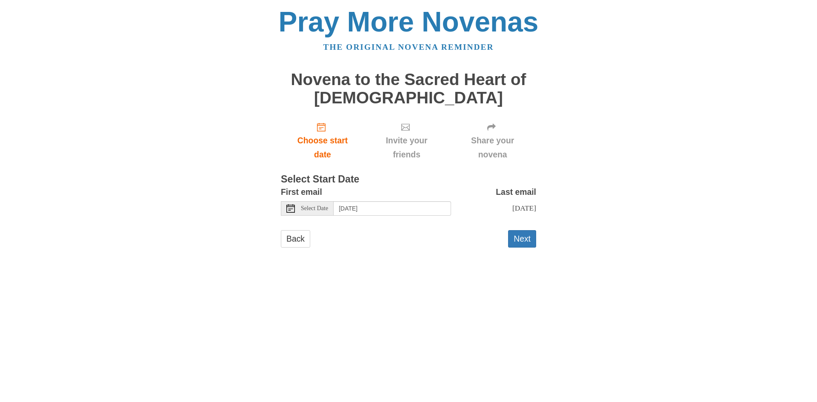  What do you see at coordinates (409, 47) in the screenshot?
I see `a: The original novena reminder` at bounding box center [409, 47].